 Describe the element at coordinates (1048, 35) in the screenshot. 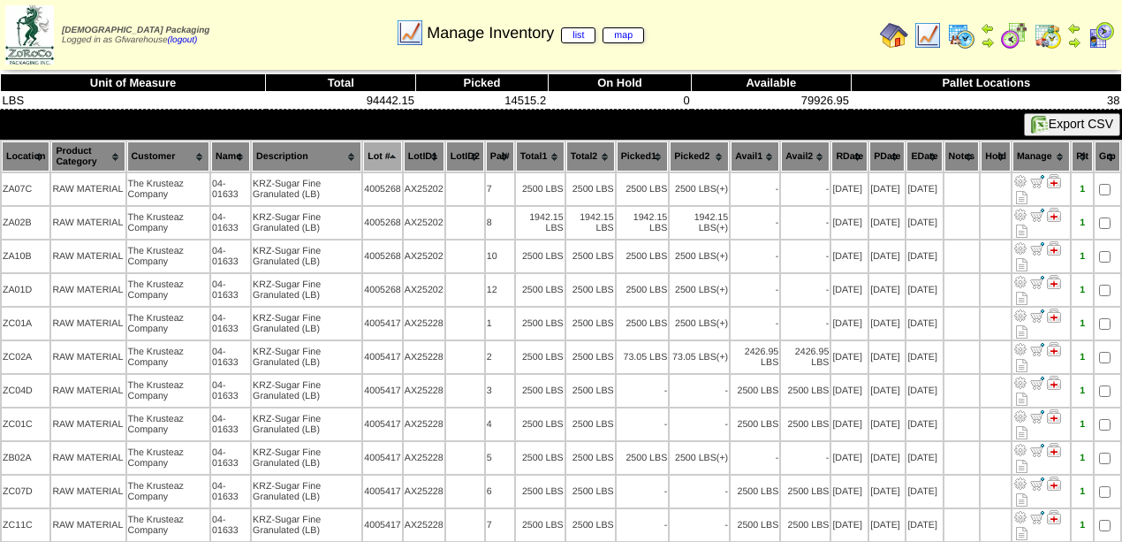

I see `img: calendarinout.gif` at that location.